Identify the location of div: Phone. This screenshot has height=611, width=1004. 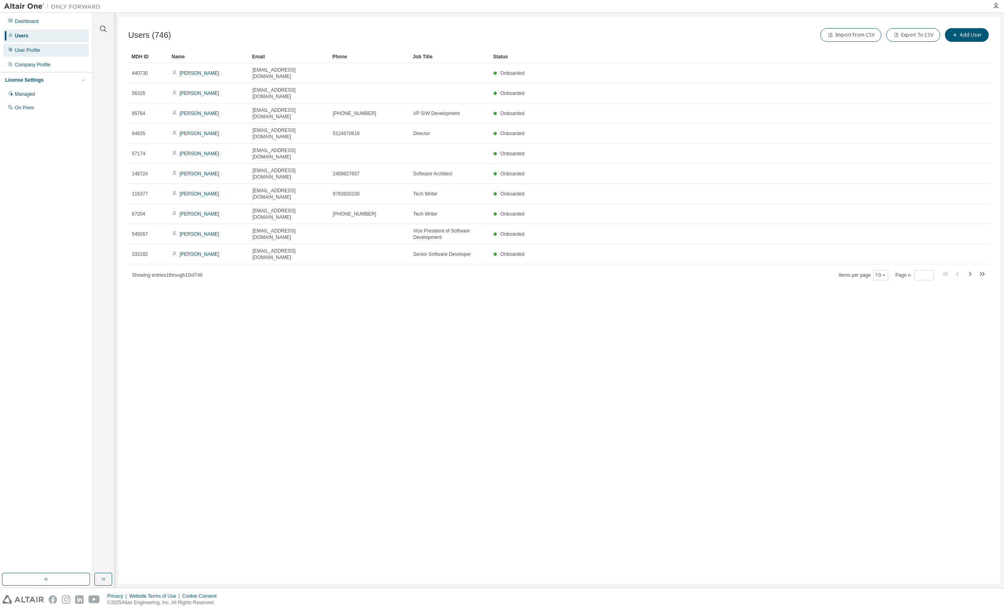
(369, 57).